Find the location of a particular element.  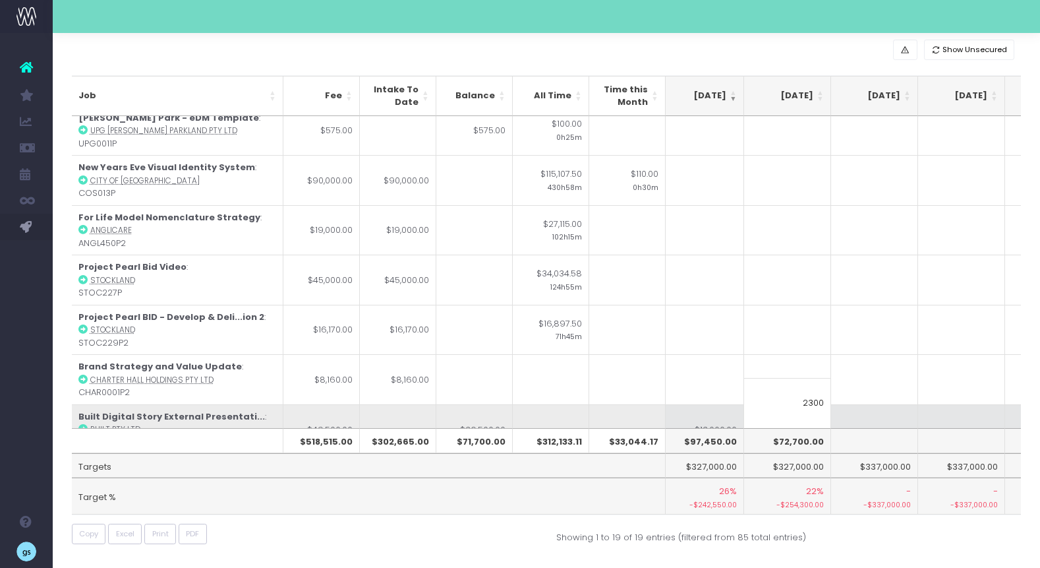

span: PDF is located at coordinates (192, 533).